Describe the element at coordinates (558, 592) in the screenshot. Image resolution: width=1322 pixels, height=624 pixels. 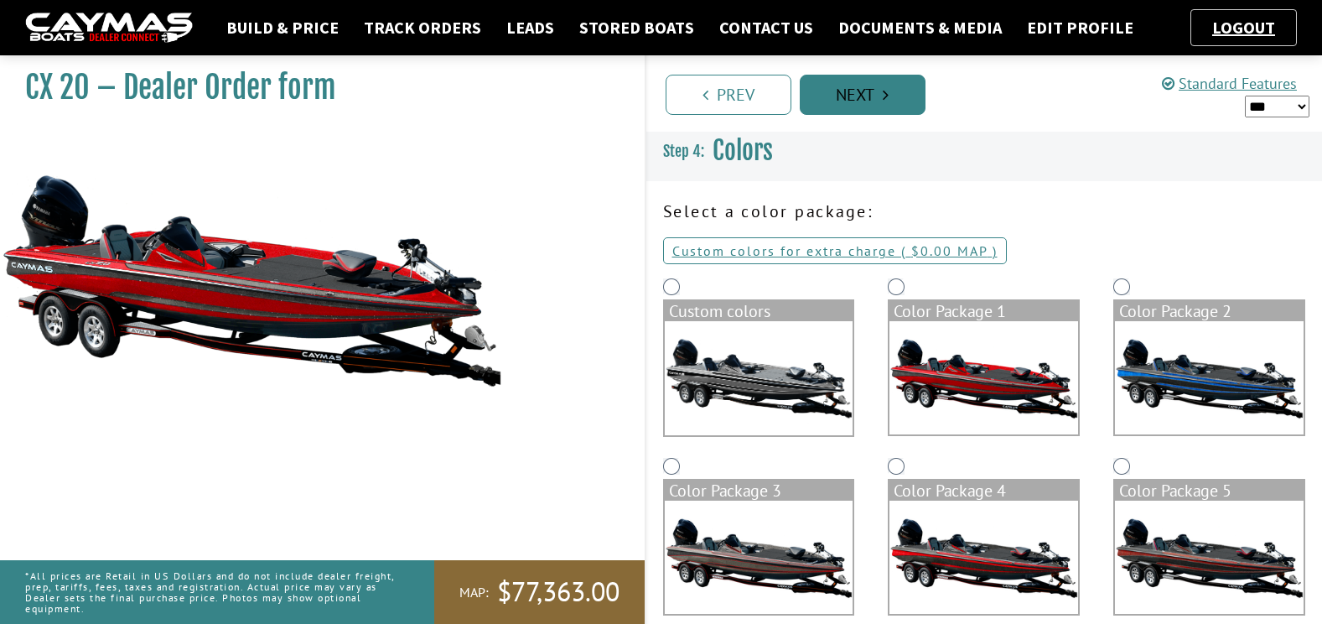
I see `span: $77,363.00` at that location.